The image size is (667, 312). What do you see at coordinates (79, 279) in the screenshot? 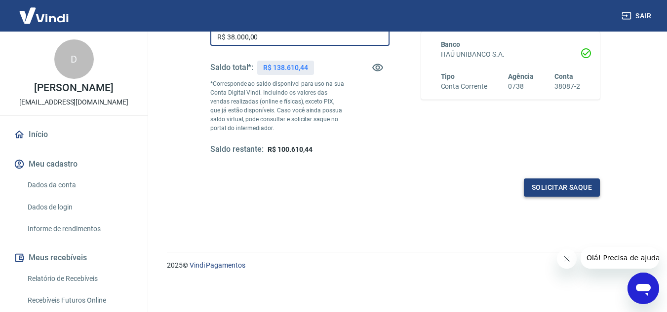
I see `a: Relatório de Recebíveis` at bounding box center [79, 279].